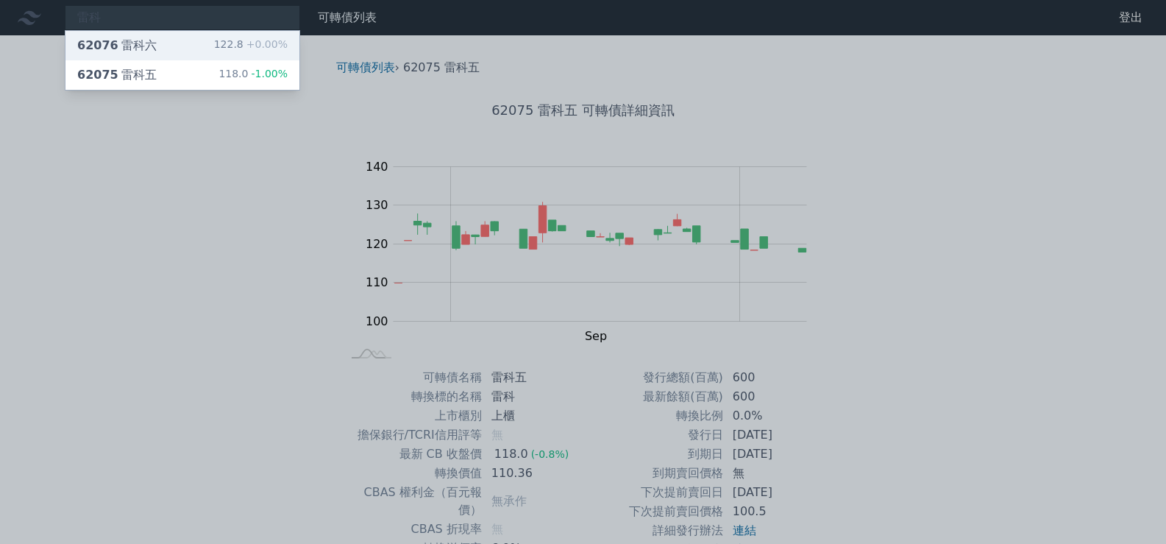 The height and width of the screenshot is (544, 1166). Describe the element at coordinates (98, 45) in the screenshot. I see `span: 62076` at that location.